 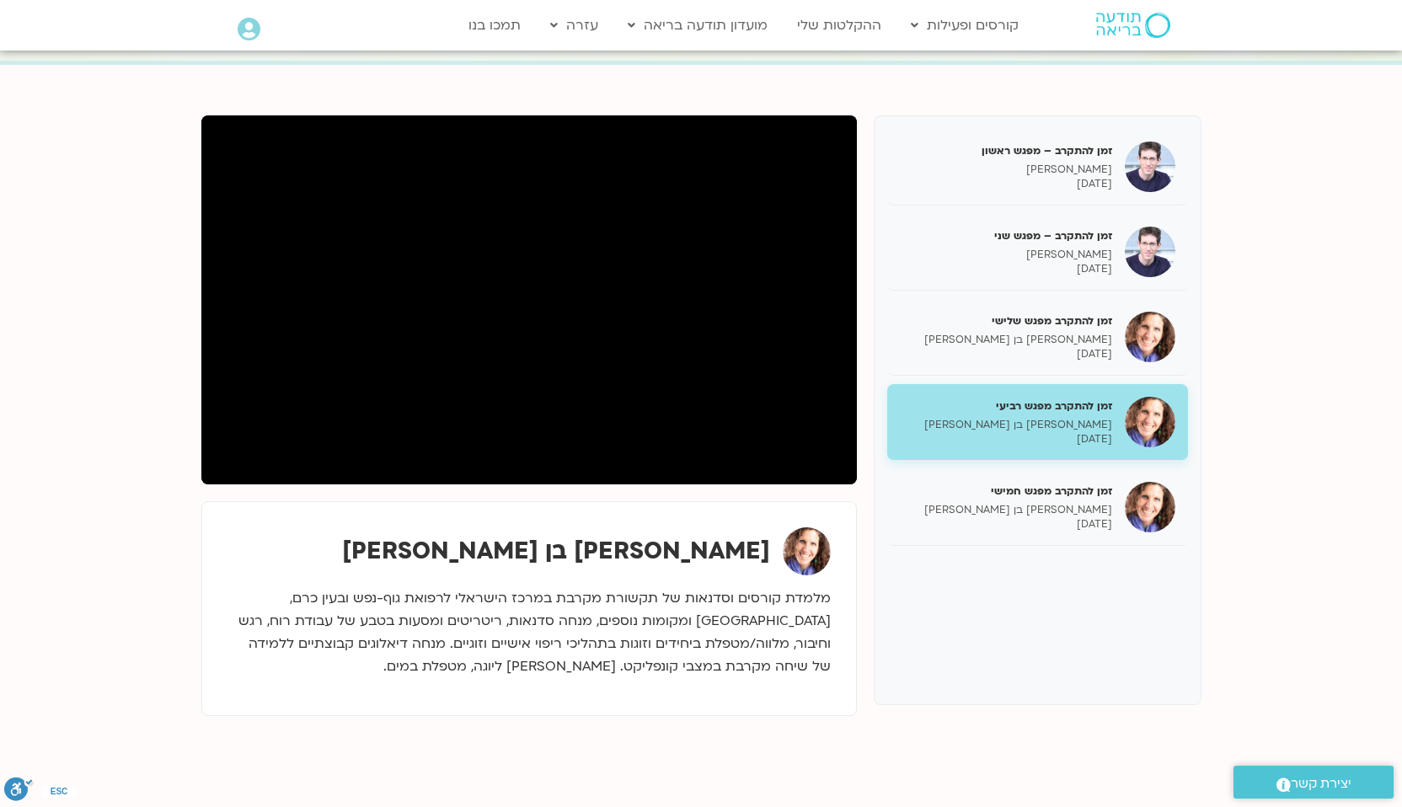 What do you see at coordinates (574, 25) in the screenshot?
I see `a: עזרה` at bounding box center [574, 25].